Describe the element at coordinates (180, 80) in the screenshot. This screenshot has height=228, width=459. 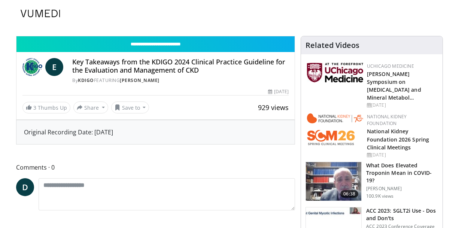
I see `div: By FEATURING` at that location.